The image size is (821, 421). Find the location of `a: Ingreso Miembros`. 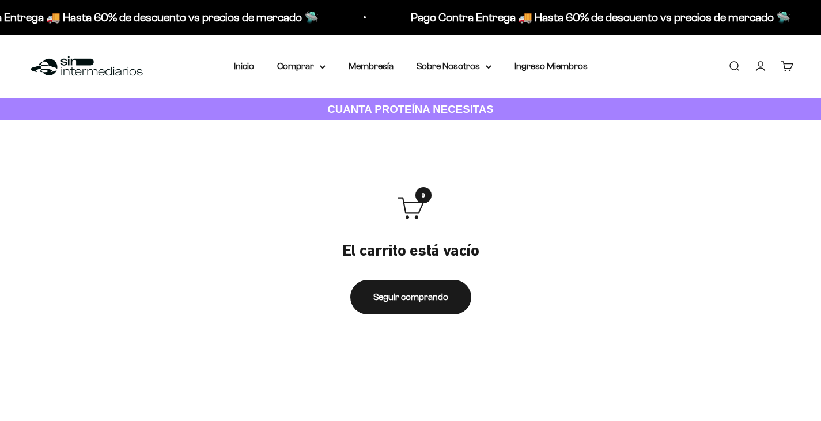

a: Ingreso Miembros is located at coordinates (551, 66).